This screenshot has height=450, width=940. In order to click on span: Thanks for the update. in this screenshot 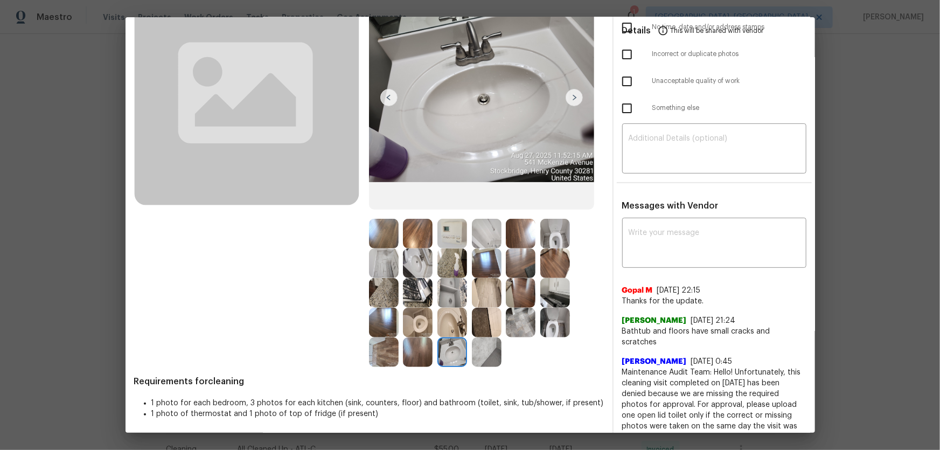, I will do `click(714, 301)`.